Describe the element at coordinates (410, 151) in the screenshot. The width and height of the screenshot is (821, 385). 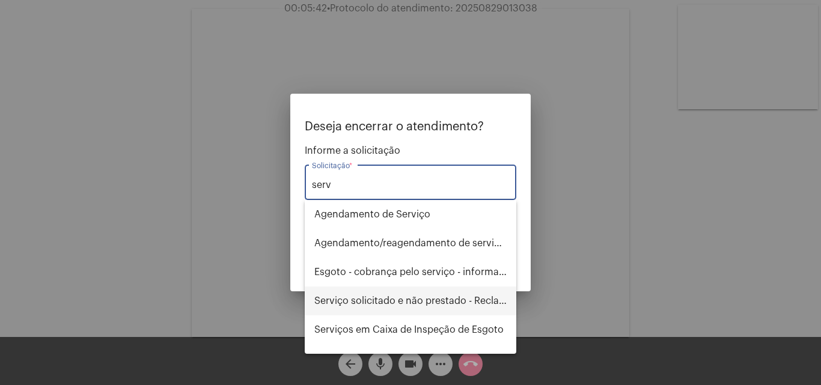
I see `span: Informe a solicitação` at that location.